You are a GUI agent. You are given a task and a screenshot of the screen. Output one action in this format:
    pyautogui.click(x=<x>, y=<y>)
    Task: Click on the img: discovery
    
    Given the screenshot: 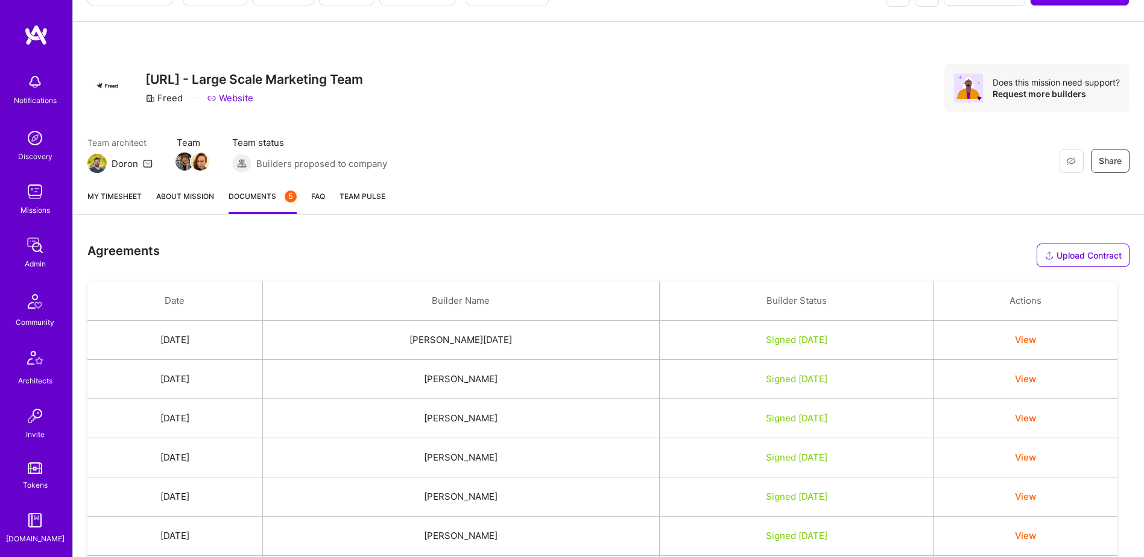 What is the action you would take?
    pyautogui.click(x=35, y=138)
    